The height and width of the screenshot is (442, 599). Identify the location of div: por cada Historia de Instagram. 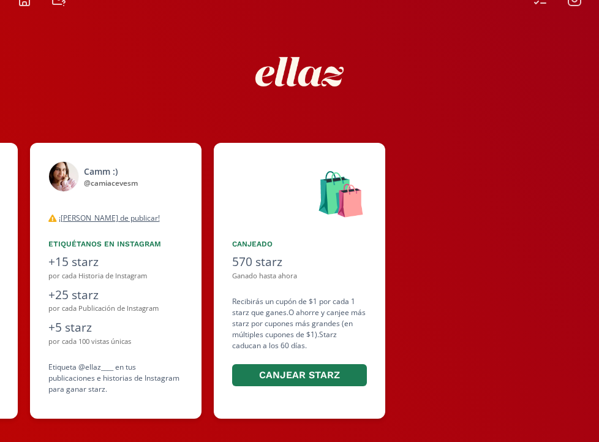
(116, 276).